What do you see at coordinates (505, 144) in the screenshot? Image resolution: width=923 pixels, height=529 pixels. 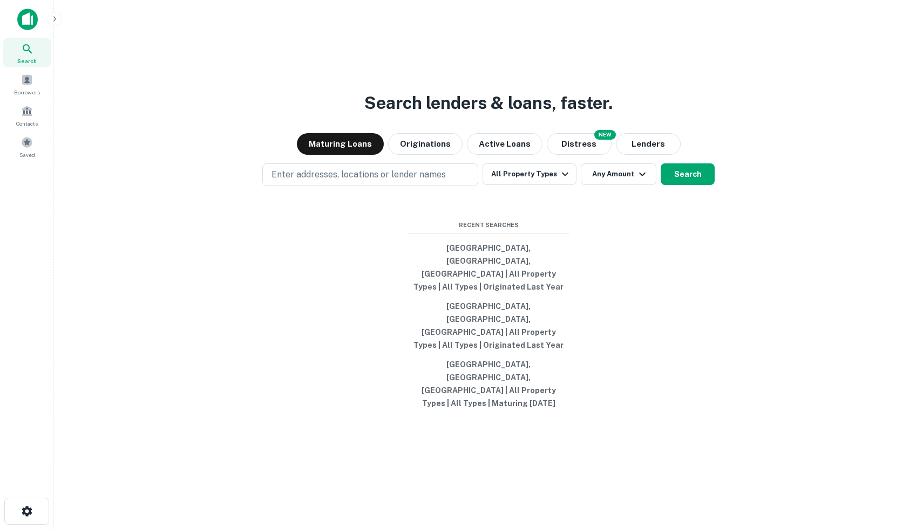 I see `button: Active Loans` at bounding box center [505, 144].